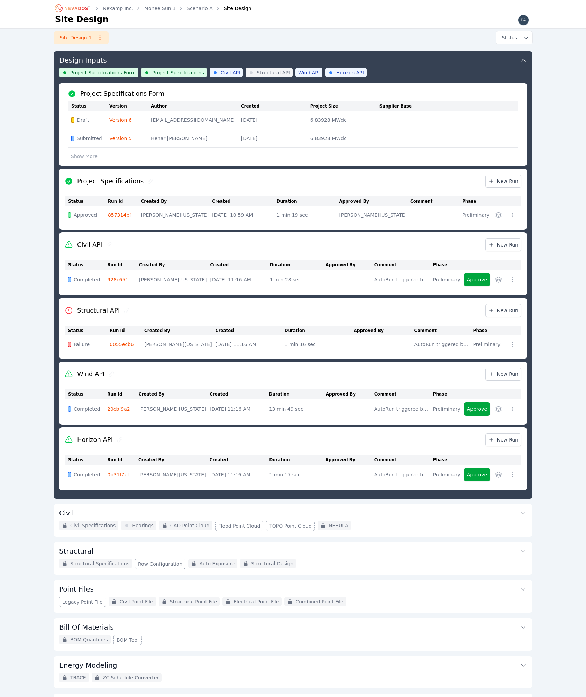 The width and height of the screenshot is (586, 697). I want to click on div: Design InputsProject Specifications FormProject SpecificationsCivil APIStructural APIWind APIHori..., so click(293, 275).